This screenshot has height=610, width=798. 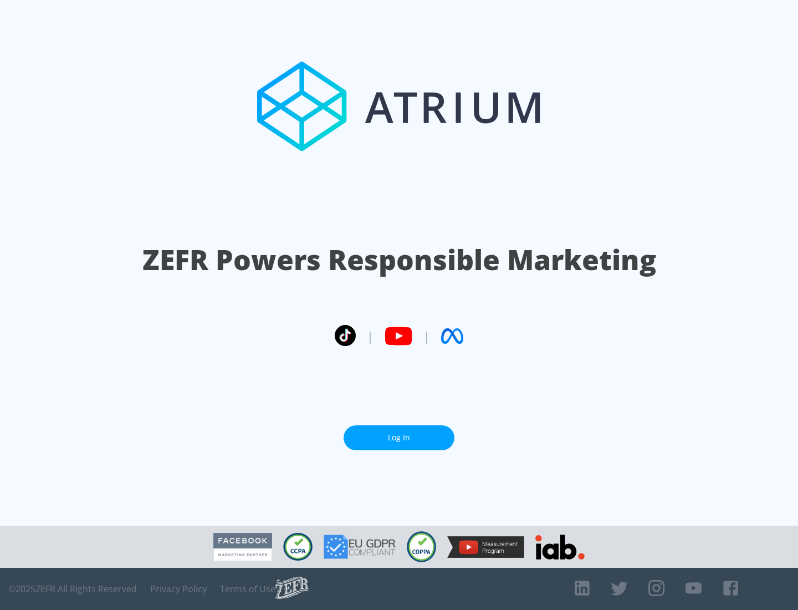 What do you see at coordinates (360, 546) in the screenshot?
I see `img: GDPR Compliant` at bounding box center [360, 546].